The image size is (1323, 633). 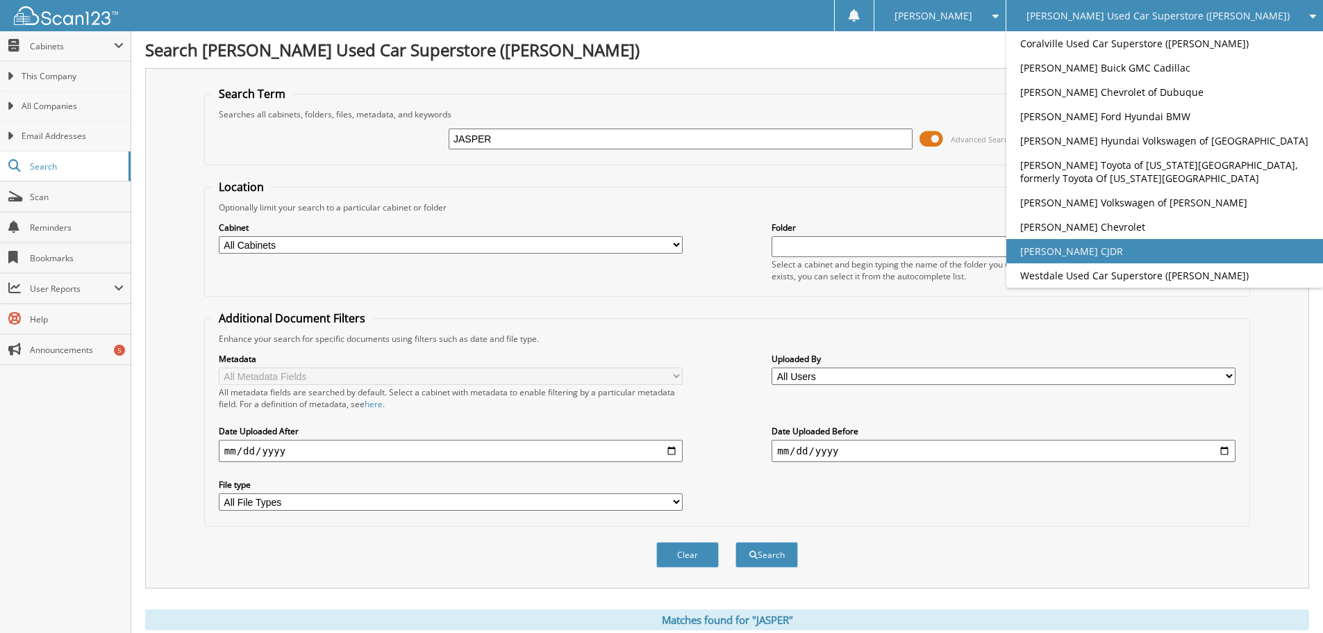 I want to click on button: Clear, so click(x=688, y=554).